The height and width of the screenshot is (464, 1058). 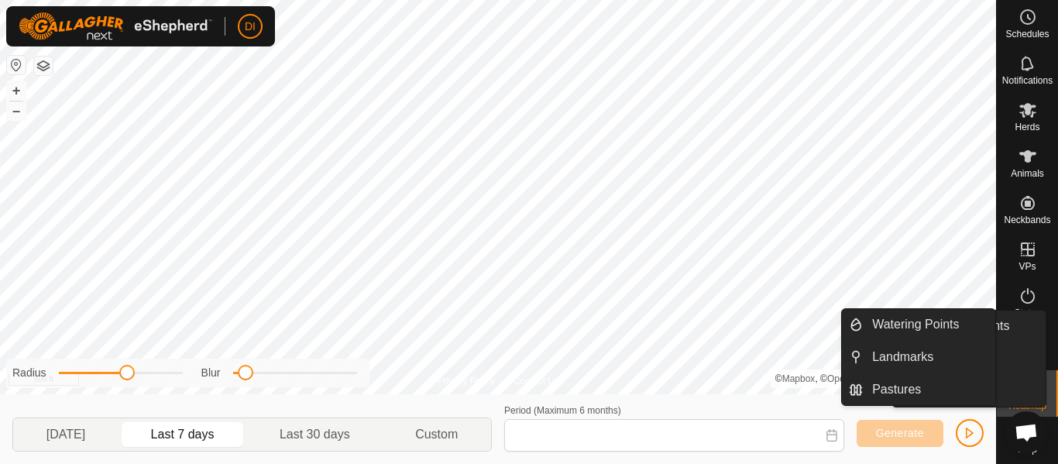 I want to click on a: Privacy Policy, so click(x=465, y=381).